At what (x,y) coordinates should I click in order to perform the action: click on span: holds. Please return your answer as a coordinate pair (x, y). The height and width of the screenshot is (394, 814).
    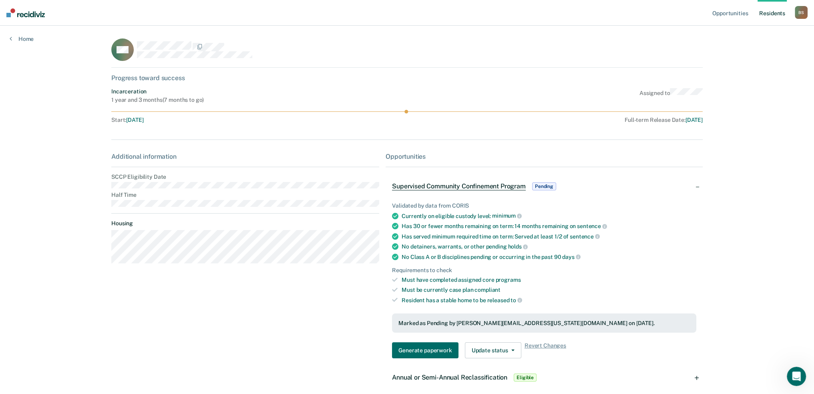
    Looking at the image, I should click on (518, 246).